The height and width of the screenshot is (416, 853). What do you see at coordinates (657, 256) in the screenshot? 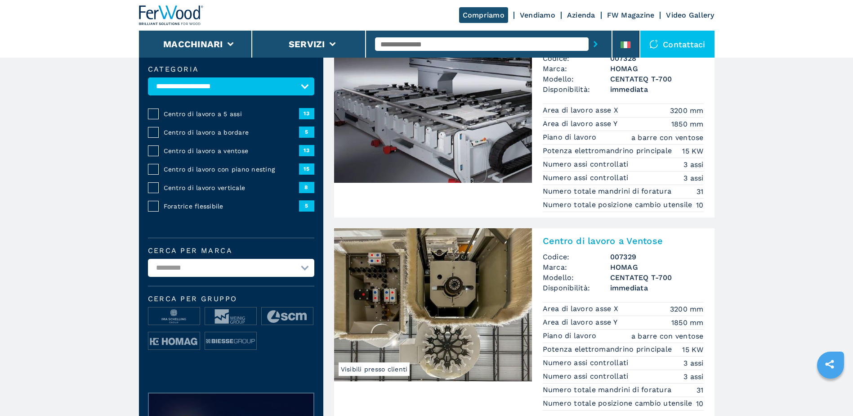
I see `h3: 007329` at bounding box center [657, 256].